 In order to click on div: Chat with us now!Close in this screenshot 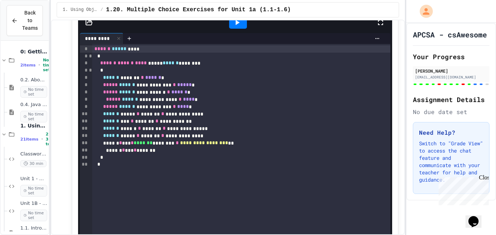, I will do `click(27, 24)`.